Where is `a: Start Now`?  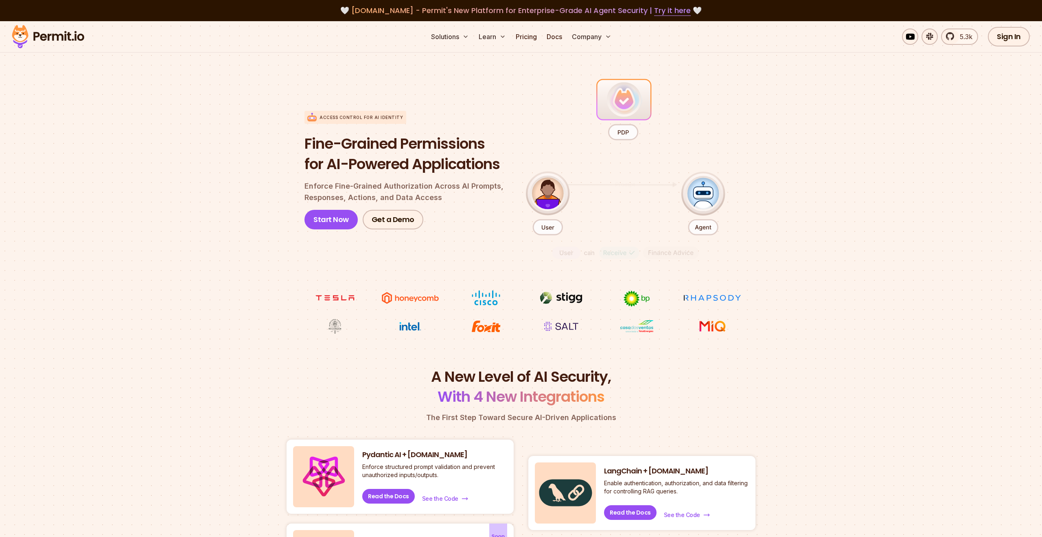
a: Start Now is located at coordinates (331, 219).